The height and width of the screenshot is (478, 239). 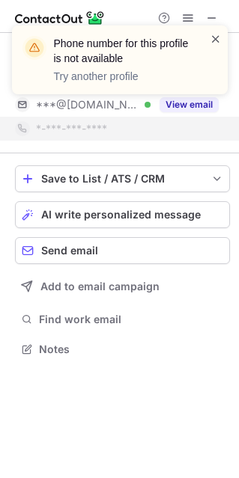 I want to click on button: Notes, so click(x=122, y=349).